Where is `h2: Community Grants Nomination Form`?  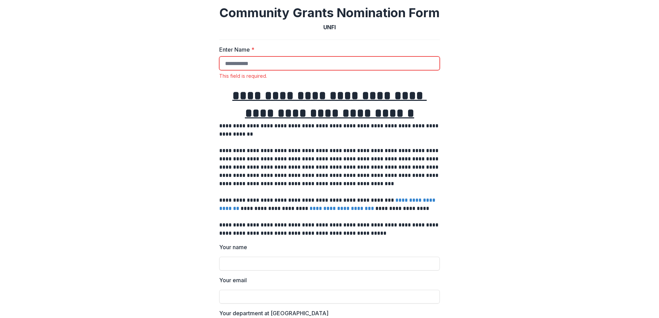
h2: Community Grants Nomination Form is located at coordinates (329, 13).